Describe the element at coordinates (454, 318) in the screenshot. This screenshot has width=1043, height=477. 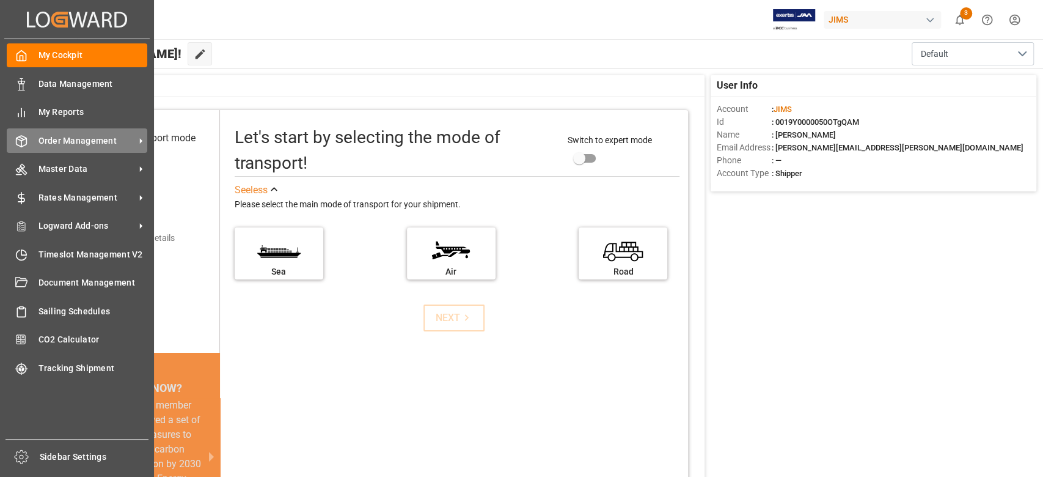
I see `div: NEXT` at that location.